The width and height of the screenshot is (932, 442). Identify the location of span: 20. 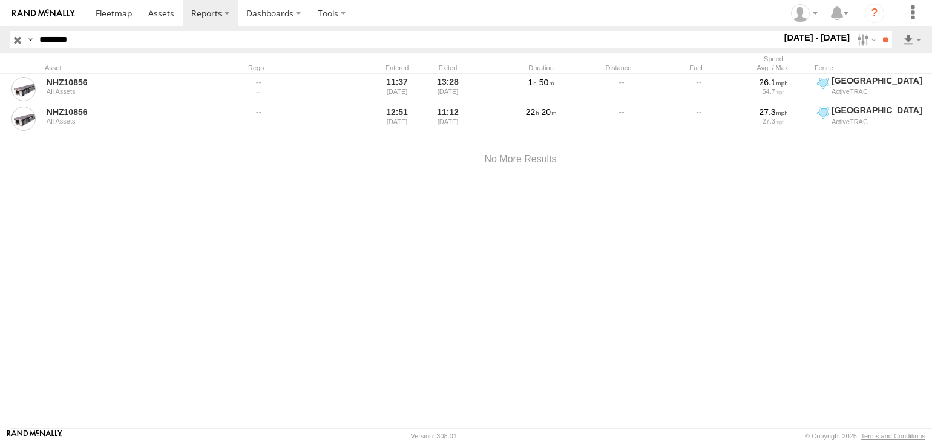
(549, 112).